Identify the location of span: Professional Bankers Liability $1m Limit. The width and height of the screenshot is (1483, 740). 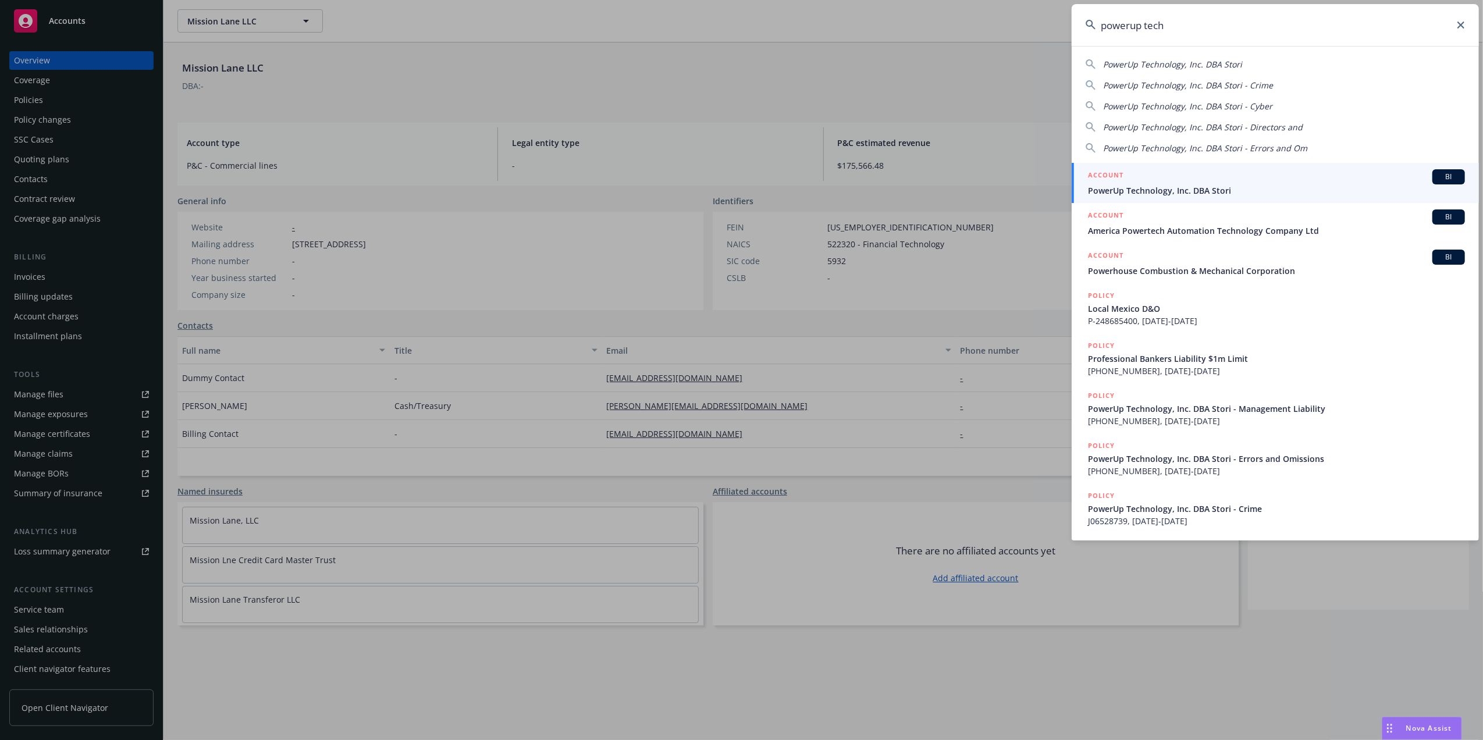
(1277, 358).